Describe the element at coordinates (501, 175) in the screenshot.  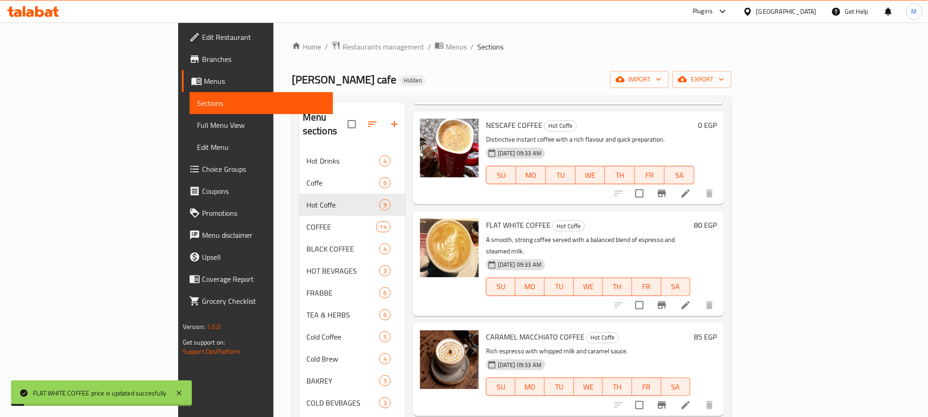
I see `span: SU` at that location.